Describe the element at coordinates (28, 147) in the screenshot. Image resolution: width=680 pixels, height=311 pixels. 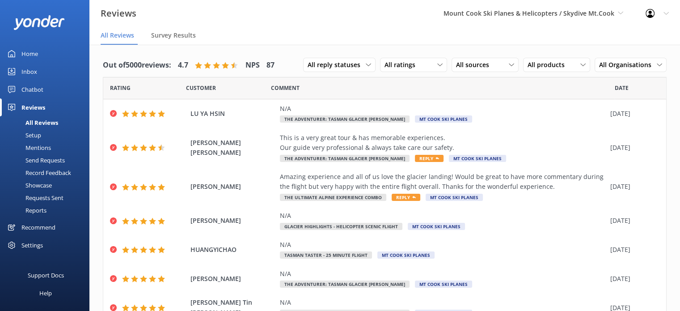
I see `div: Mentions` at that location.